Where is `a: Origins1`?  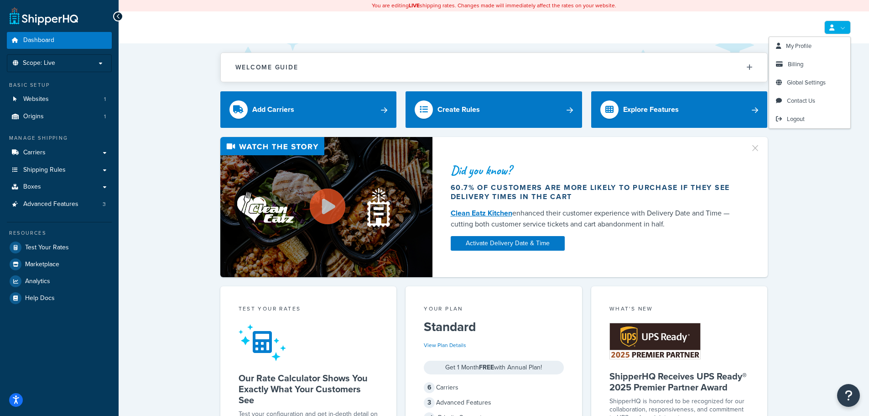 a: Origins1 is located at coordinates (59, 116).